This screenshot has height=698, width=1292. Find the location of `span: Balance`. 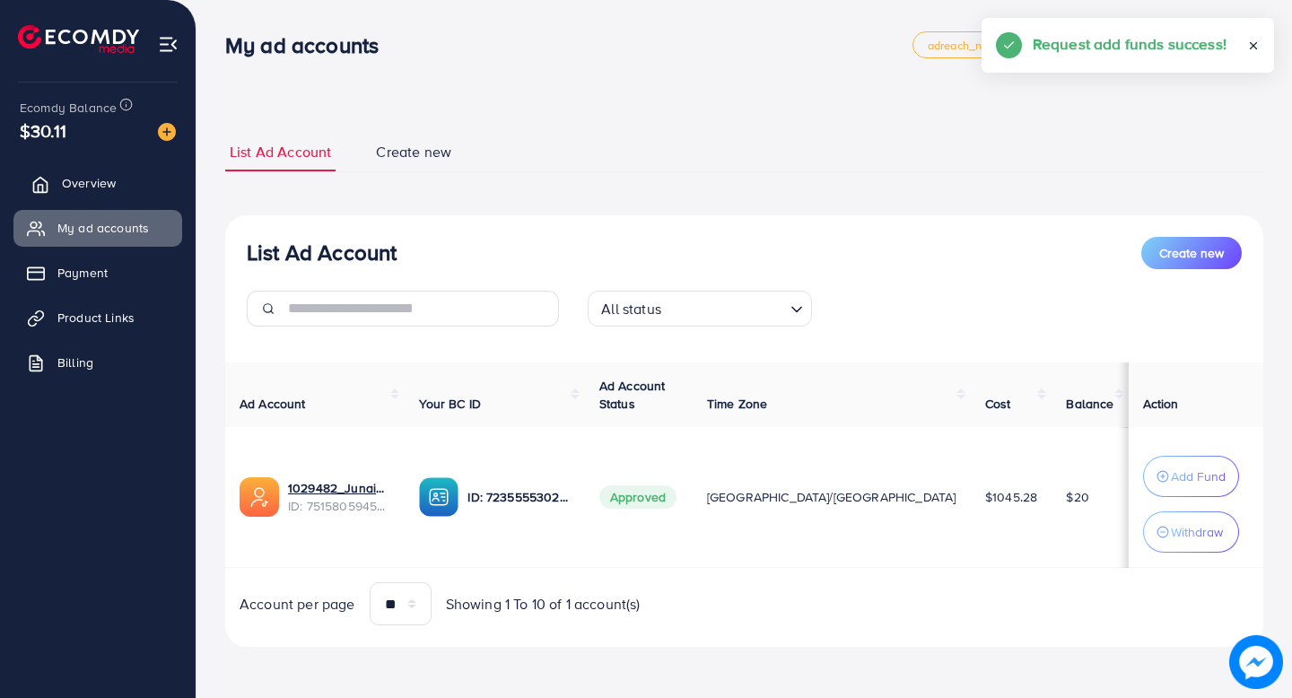

span: Balance is located at coordinates (1089, 404).